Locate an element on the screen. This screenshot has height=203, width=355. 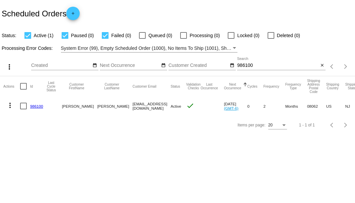
div: 1 - 1 of 1 is located at coordinates (307, 125).